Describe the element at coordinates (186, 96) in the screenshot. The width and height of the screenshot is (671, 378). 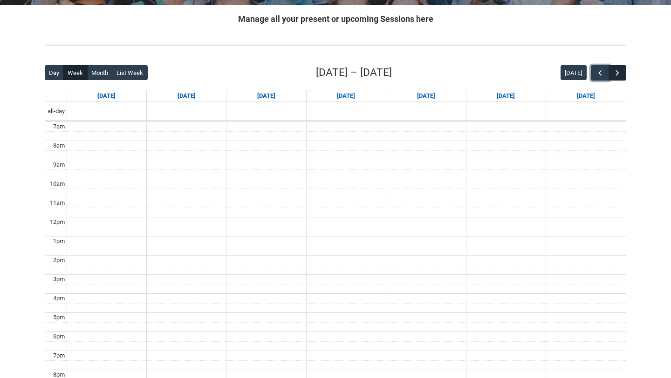
I see `a: Go to September 8, 2025` at that location.